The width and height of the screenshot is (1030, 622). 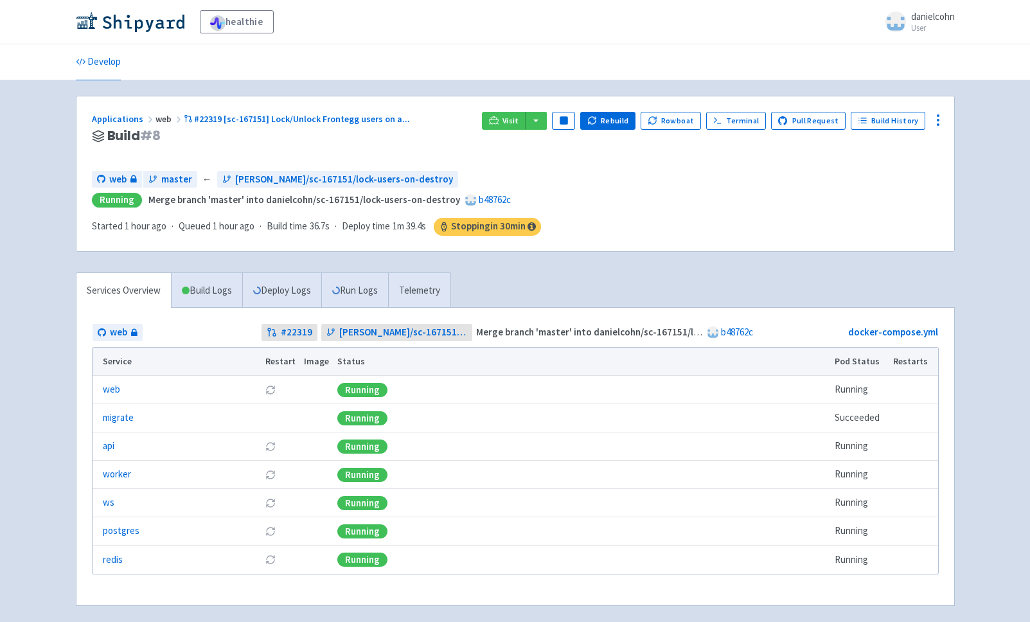 I want to click on a: Deploy Logs, so click(x=281, y=290).